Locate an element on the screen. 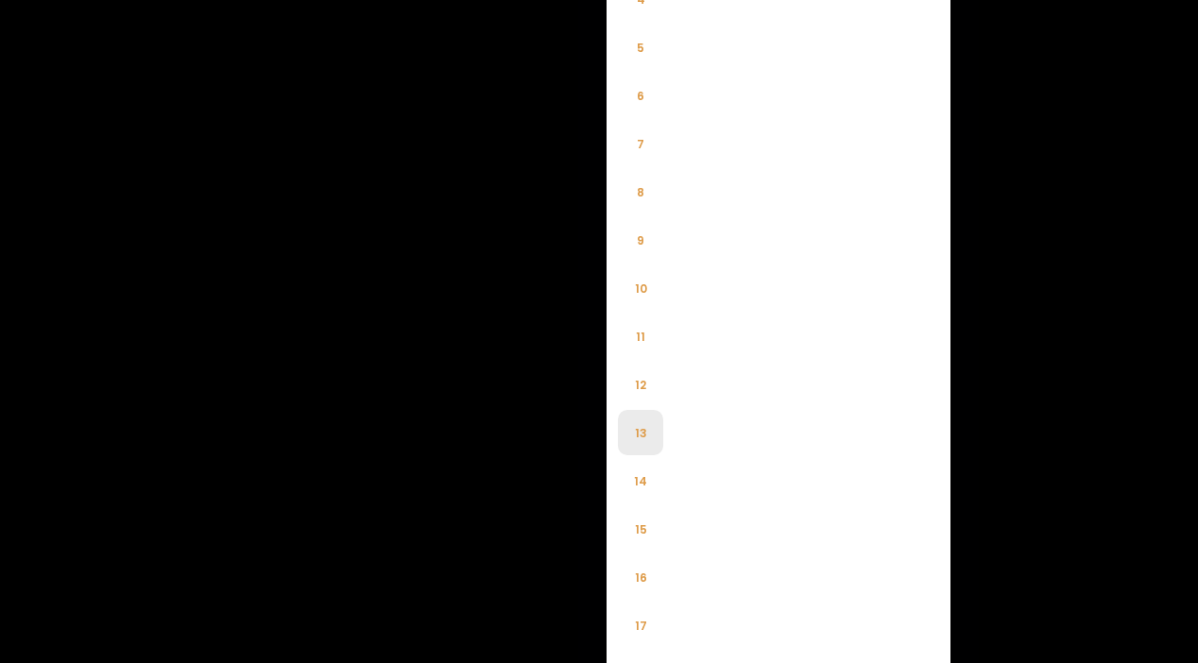 The width and height of the screenshot is (1198, 663). li: 13 is located at coordinates (641, 433).